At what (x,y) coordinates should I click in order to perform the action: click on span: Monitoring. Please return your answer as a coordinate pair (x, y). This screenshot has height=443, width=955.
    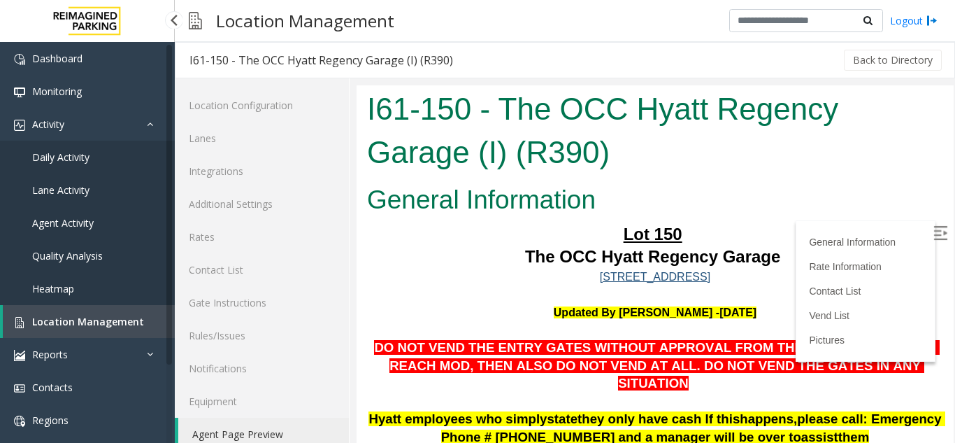
    Looking at the image, I should click on (57, 91).